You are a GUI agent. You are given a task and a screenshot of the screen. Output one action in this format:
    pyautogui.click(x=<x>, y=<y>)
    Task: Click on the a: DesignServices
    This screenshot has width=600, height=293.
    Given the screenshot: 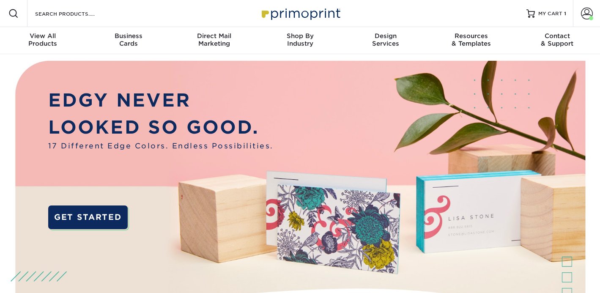 What is the action you would take?
    pyautogui.click(x=386, y=41)
    